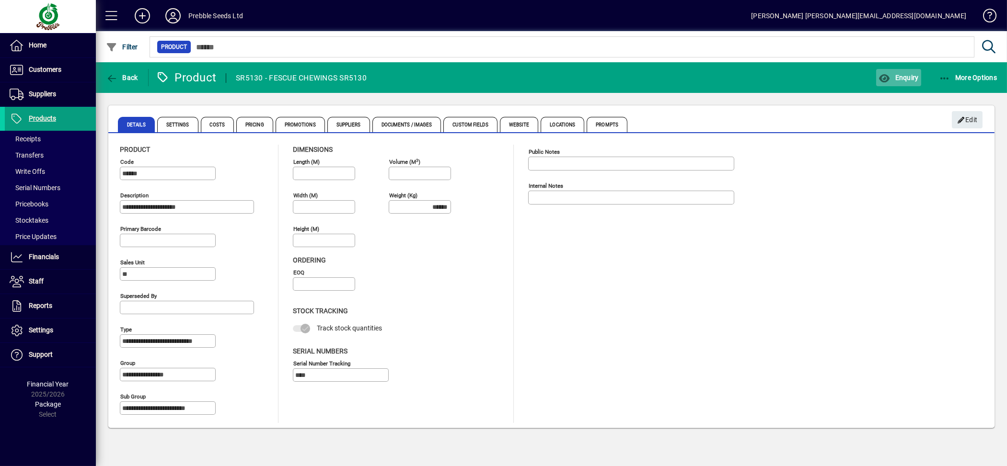 The height and width of the screenshot is (466, 1007). I want to click on span: Stock Tracking, so click(320, 311).